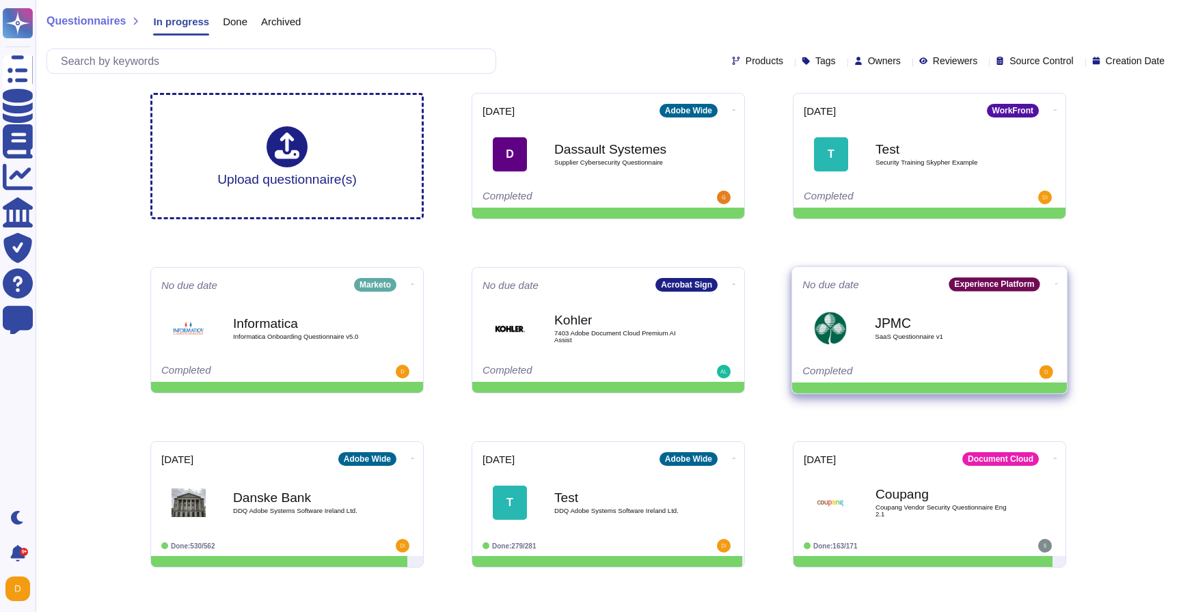 This screenshot has width=1181, height=612. Describe the element at coordinates (375, 285) in the screenshot. I see `div: Marketo` at that location.